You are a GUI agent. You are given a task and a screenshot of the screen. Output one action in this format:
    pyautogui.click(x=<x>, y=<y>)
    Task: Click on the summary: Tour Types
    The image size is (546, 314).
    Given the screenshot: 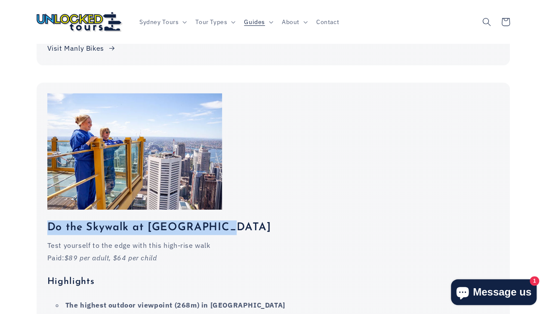 What is the action you would take?
    pyautogui.click(x=214, y=22)
    